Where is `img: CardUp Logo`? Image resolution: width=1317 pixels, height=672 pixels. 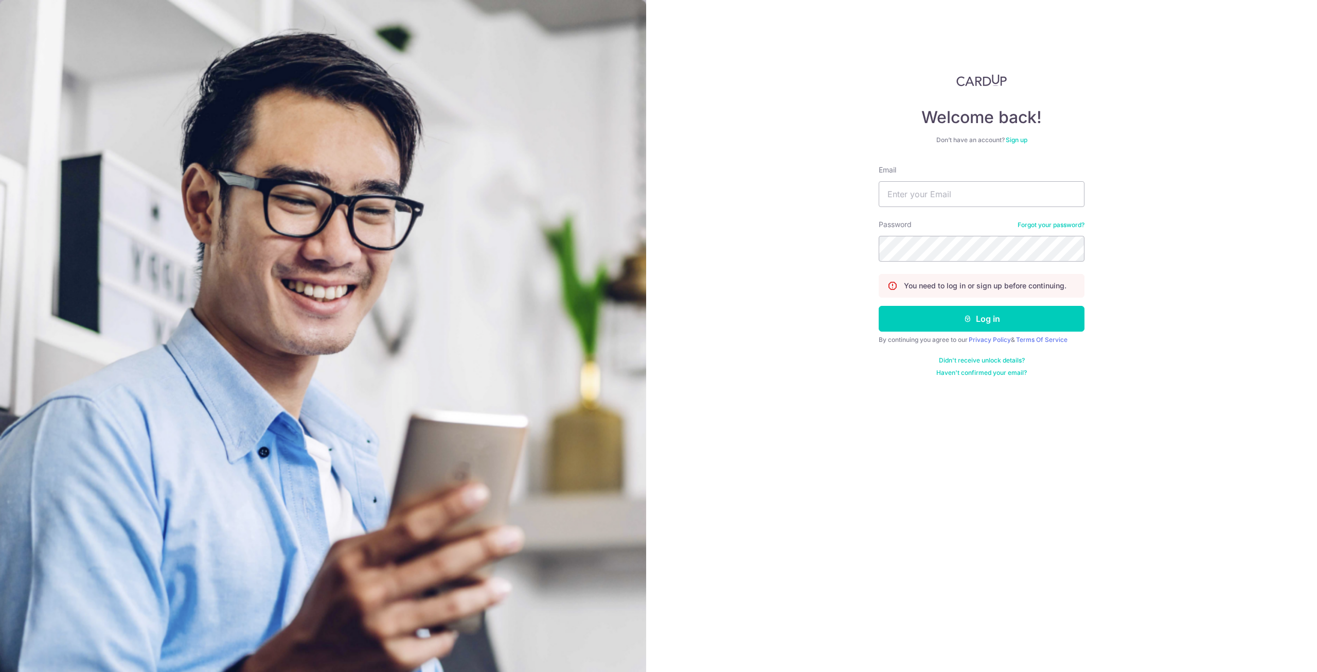
img: CardUp Logo is located at coordinates (982, 80).